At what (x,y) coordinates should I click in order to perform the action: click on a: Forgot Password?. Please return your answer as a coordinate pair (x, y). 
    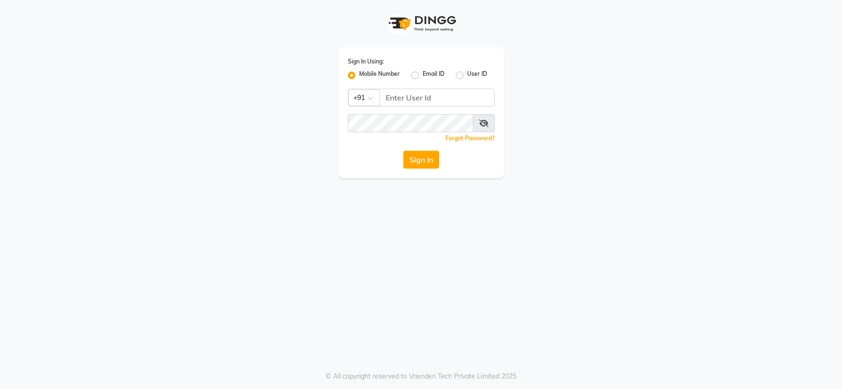
    Looking at the image, I should click on (470, 138).